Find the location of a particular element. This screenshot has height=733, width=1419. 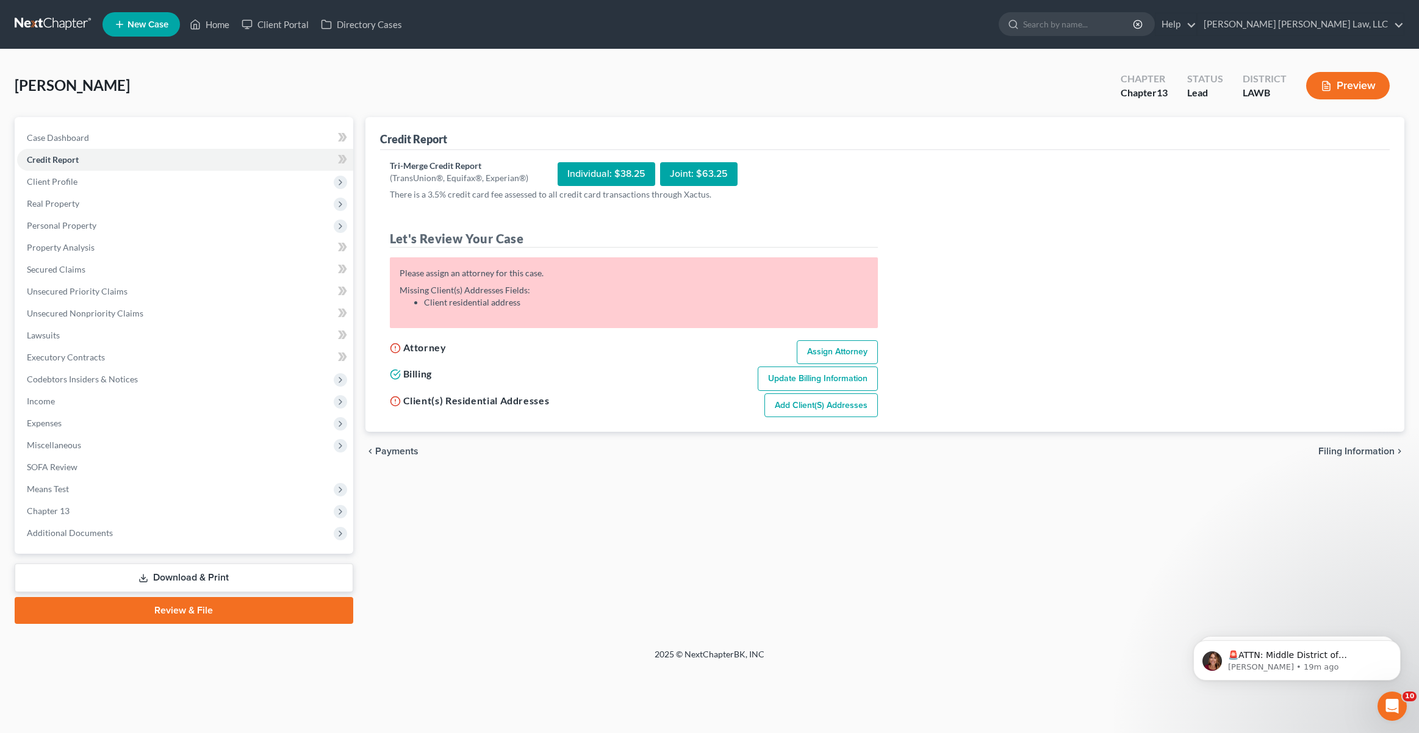

div: District is located at coordinates (1265, 79).